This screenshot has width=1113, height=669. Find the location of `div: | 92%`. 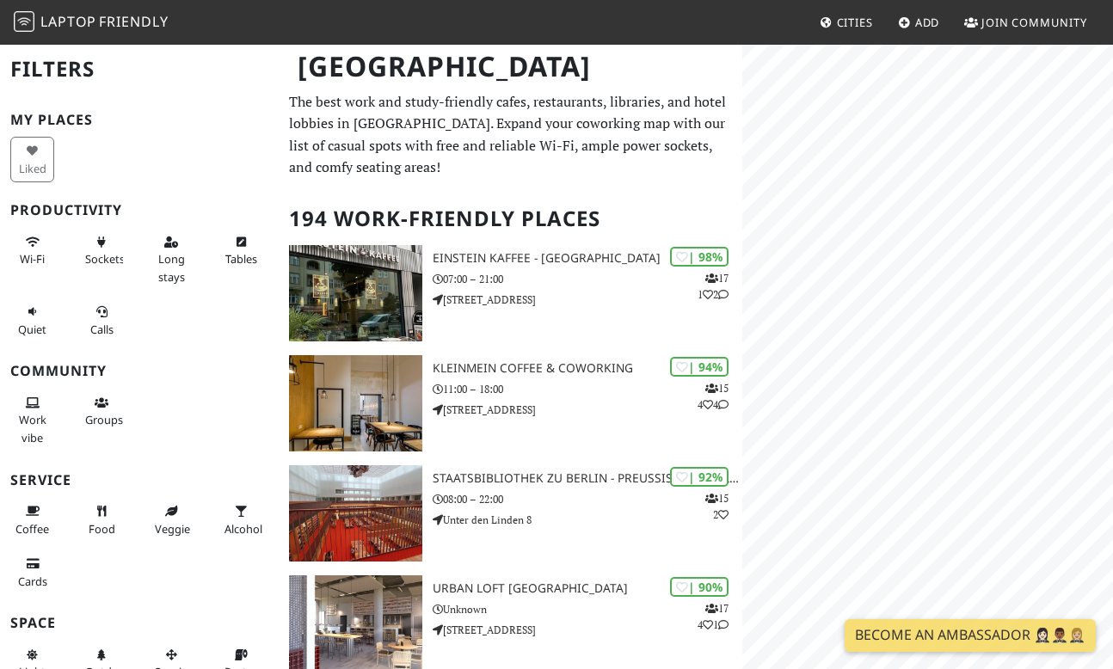

div: | 92% is located at coordinates (699, 477).